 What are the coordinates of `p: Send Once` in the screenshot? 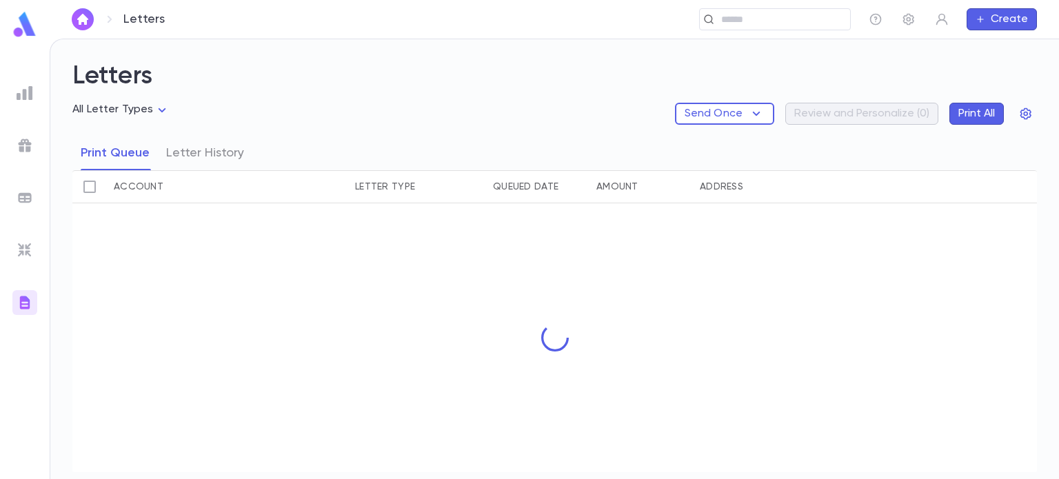 It's located at (714, 114).